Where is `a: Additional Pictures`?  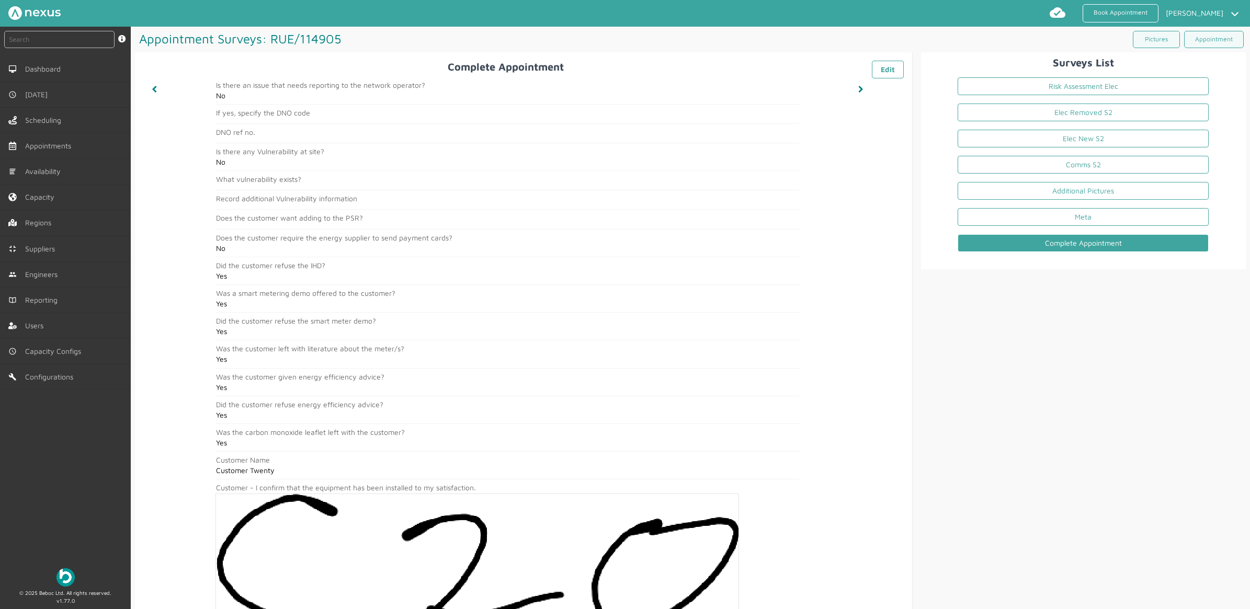 a: Additional Pictures is located at coordinates (1083, 191).